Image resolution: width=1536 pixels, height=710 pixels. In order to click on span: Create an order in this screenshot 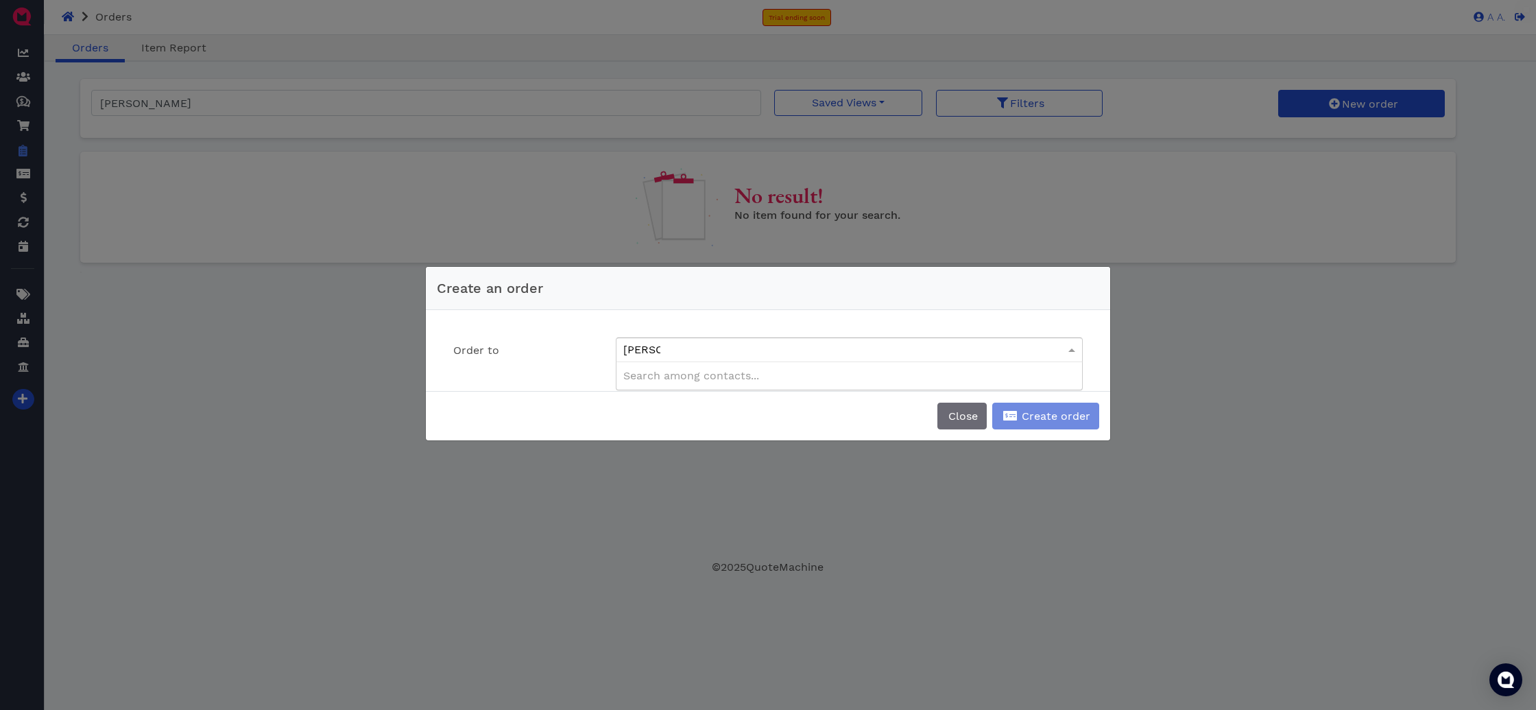, I will do `click(489, 288)`.